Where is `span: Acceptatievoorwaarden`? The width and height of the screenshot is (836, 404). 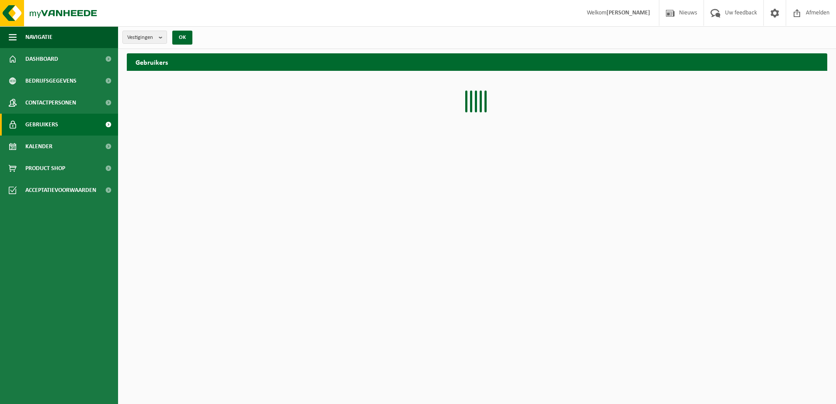 span: Acceptatievoorwaarden is located at coordinates (61, 190).